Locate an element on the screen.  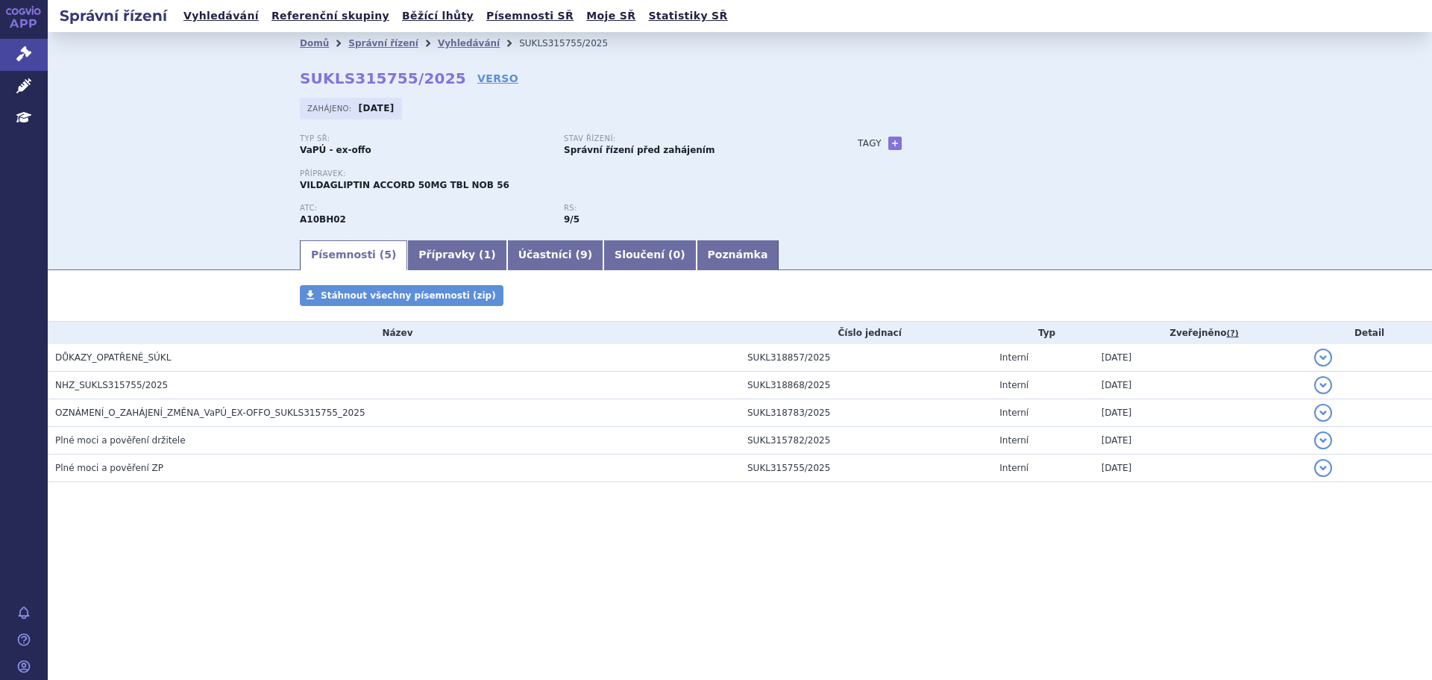
strong: léčiva k terapii diabetu, léčiva ovlivňující inkretinový systém is located at coordinates (572, 219).